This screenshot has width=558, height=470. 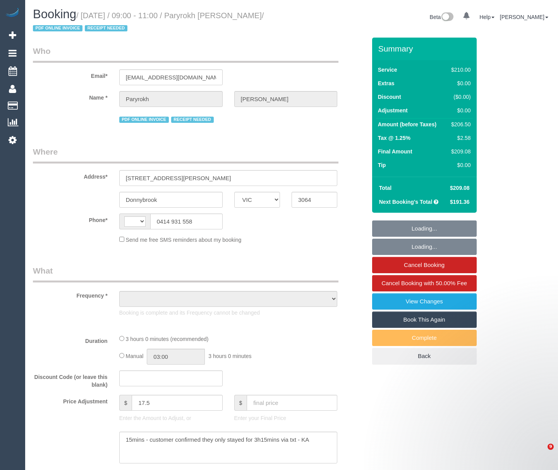 What do you see at coordinates (70, 294) in the screenshot?
I see `label: Frequency *` at bounding box center [70, 294].